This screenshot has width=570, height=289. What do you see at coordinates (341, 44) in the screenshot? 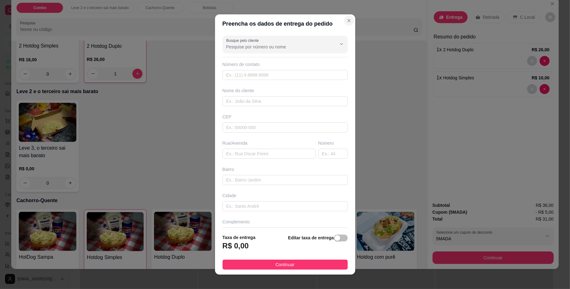
I see `button: Show suggestions` at bounding box center [341, 44].